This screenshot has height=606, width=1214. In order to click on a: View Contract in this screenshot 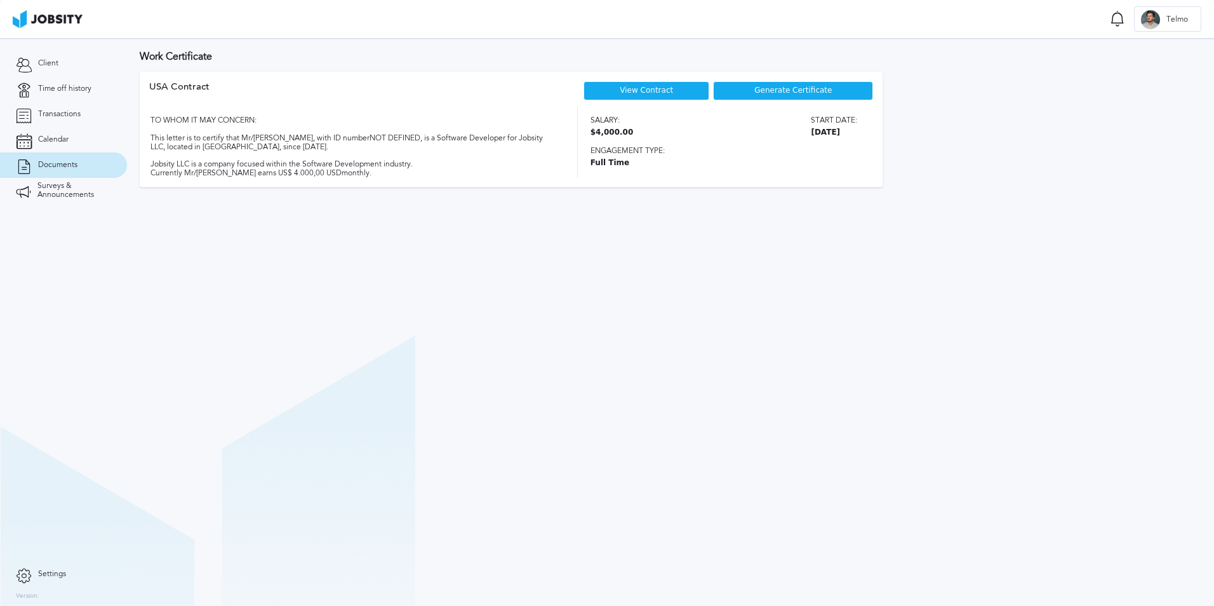, I will do `click(646, 90)`.